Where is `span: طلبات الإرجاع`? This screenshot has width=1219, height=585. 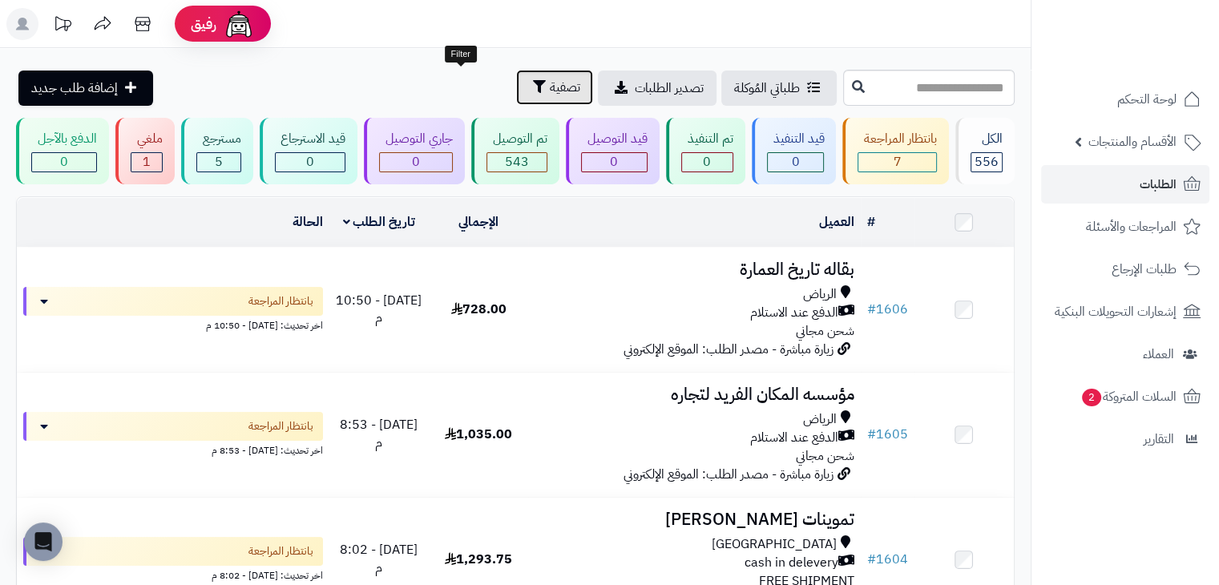
span: طلبات الإرجاع is located at coordinates (1144, 269).